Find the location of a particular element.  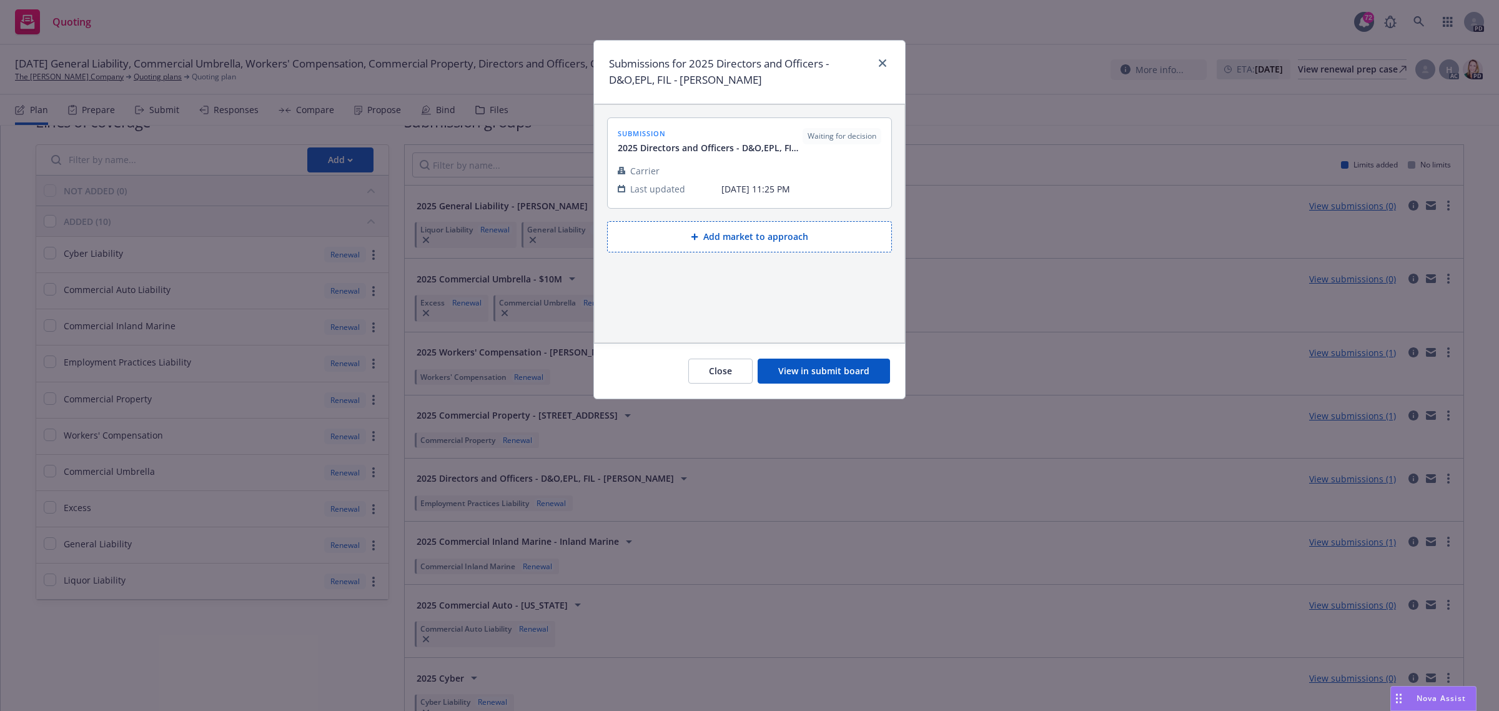

button: Close is located at coordinates (720, 371).